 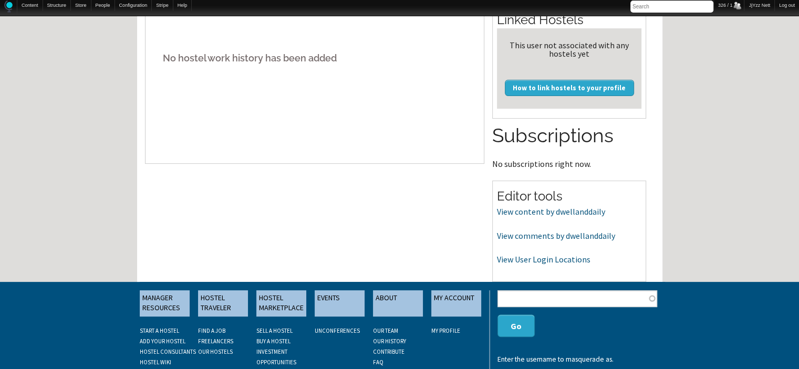 I want to click on a: ABOUT, so click(x=398, y=304).